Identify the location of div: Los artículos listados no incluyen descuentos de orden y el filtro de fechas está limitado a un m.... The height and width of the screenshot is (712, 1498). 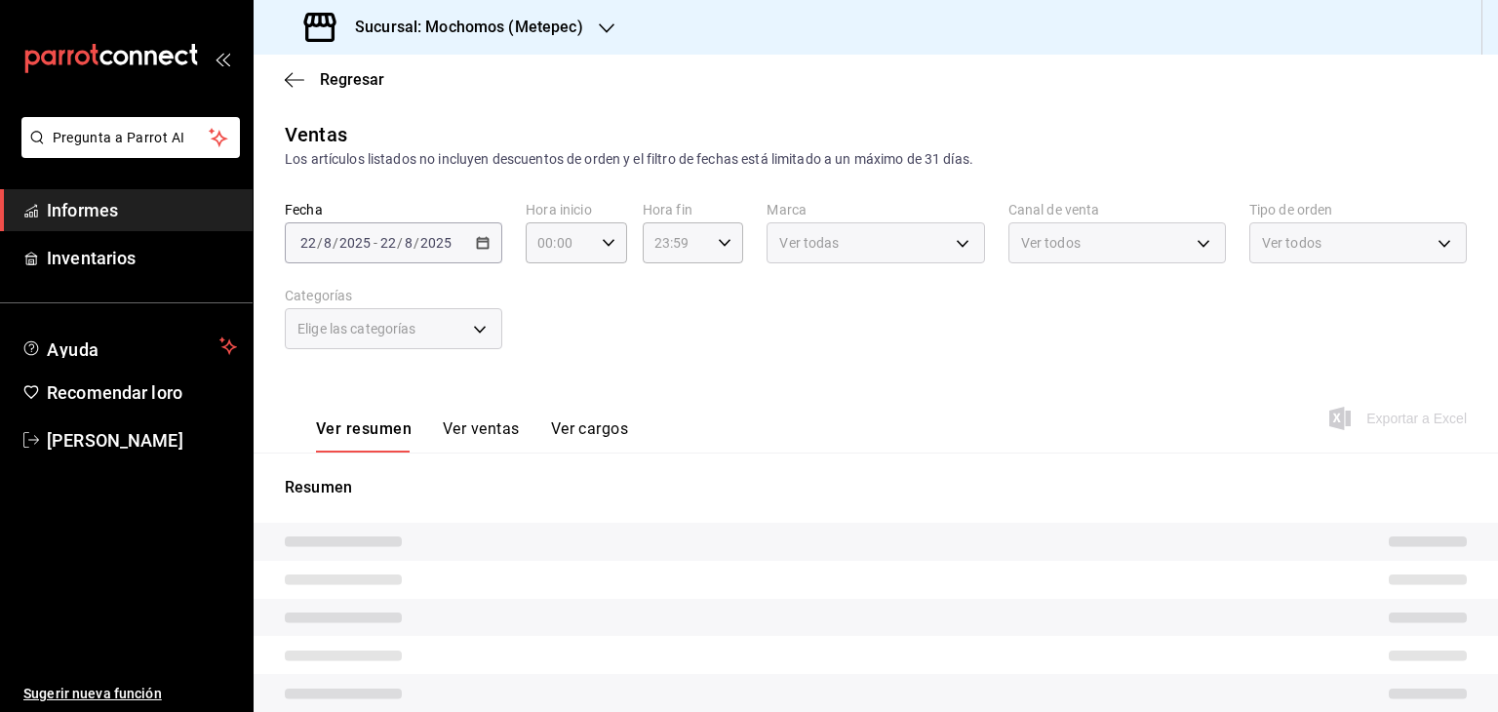
(876, 159).